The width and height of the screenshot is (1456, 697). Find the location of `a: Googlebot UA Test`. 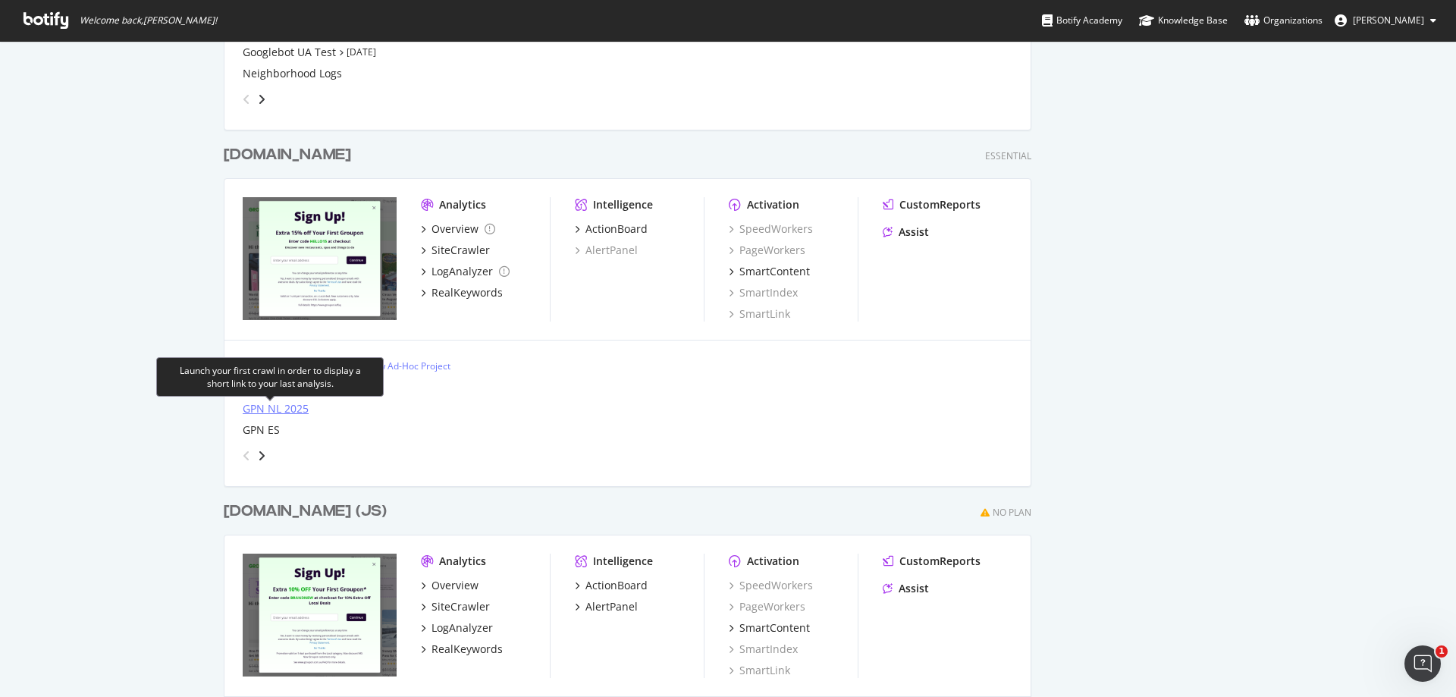

a: Googlebot UA Test is located at coordinates (289, 52).